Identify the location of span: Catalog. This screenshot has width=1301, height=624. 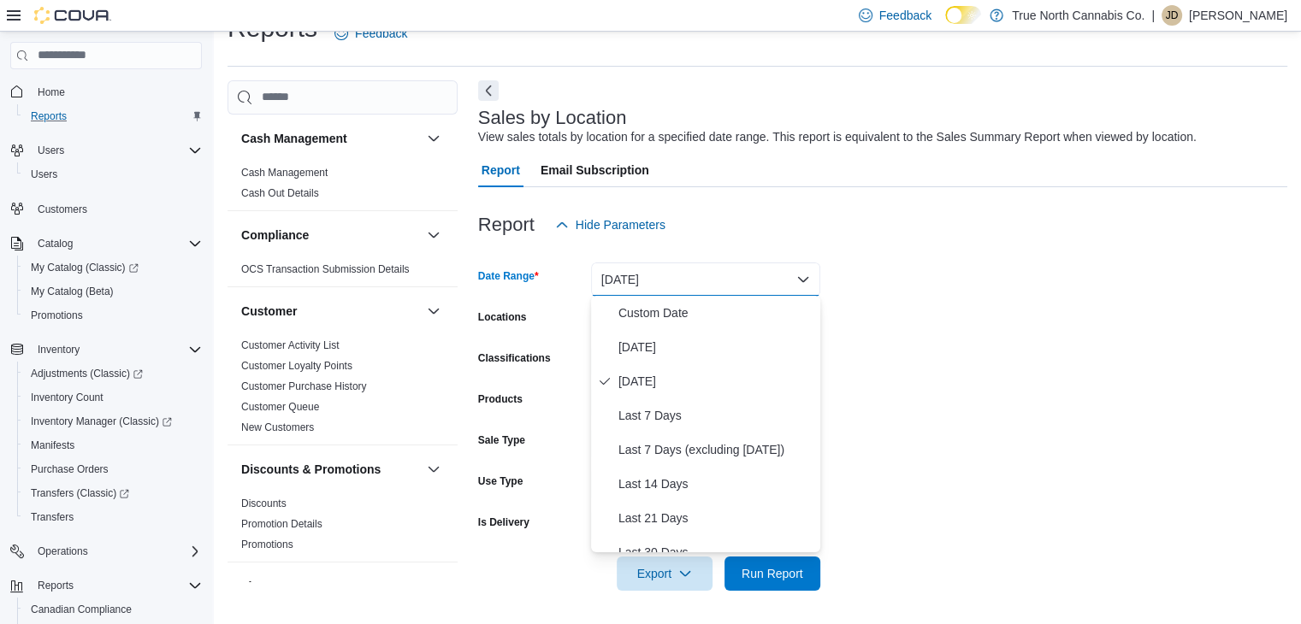
(55, 244).